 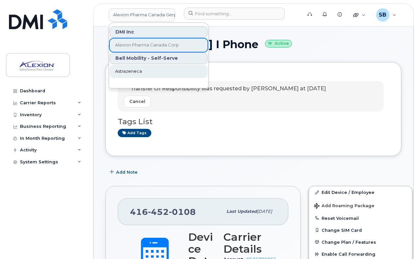 I want to click on button: Change Plan / Features, so click(x=360, y=242).